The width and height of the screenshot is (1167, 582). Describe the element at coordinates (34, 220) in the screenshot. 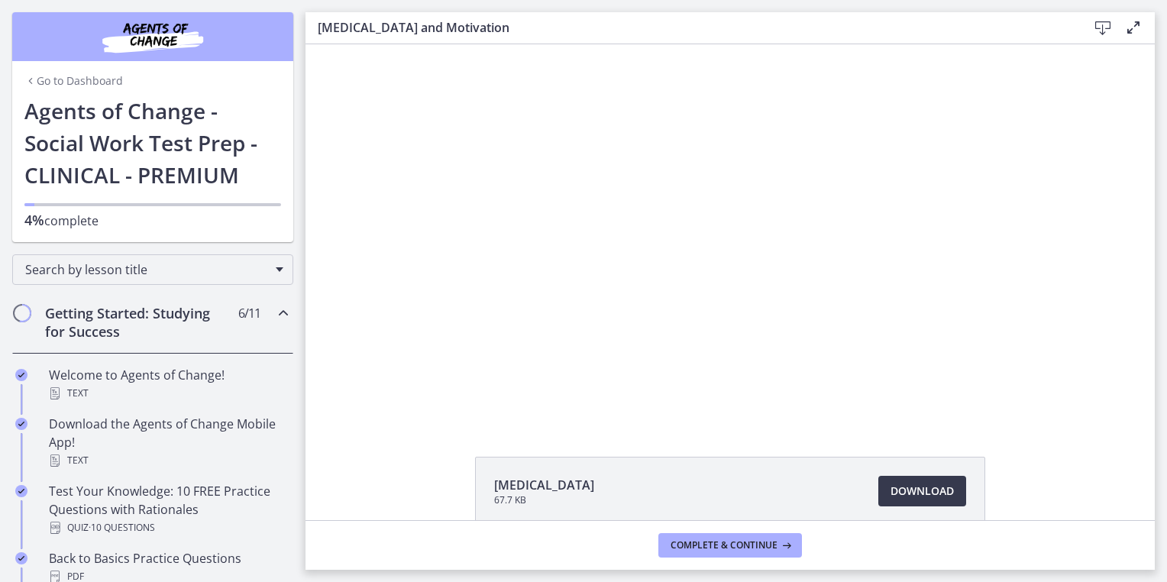

I see `span: 4%` at that location.